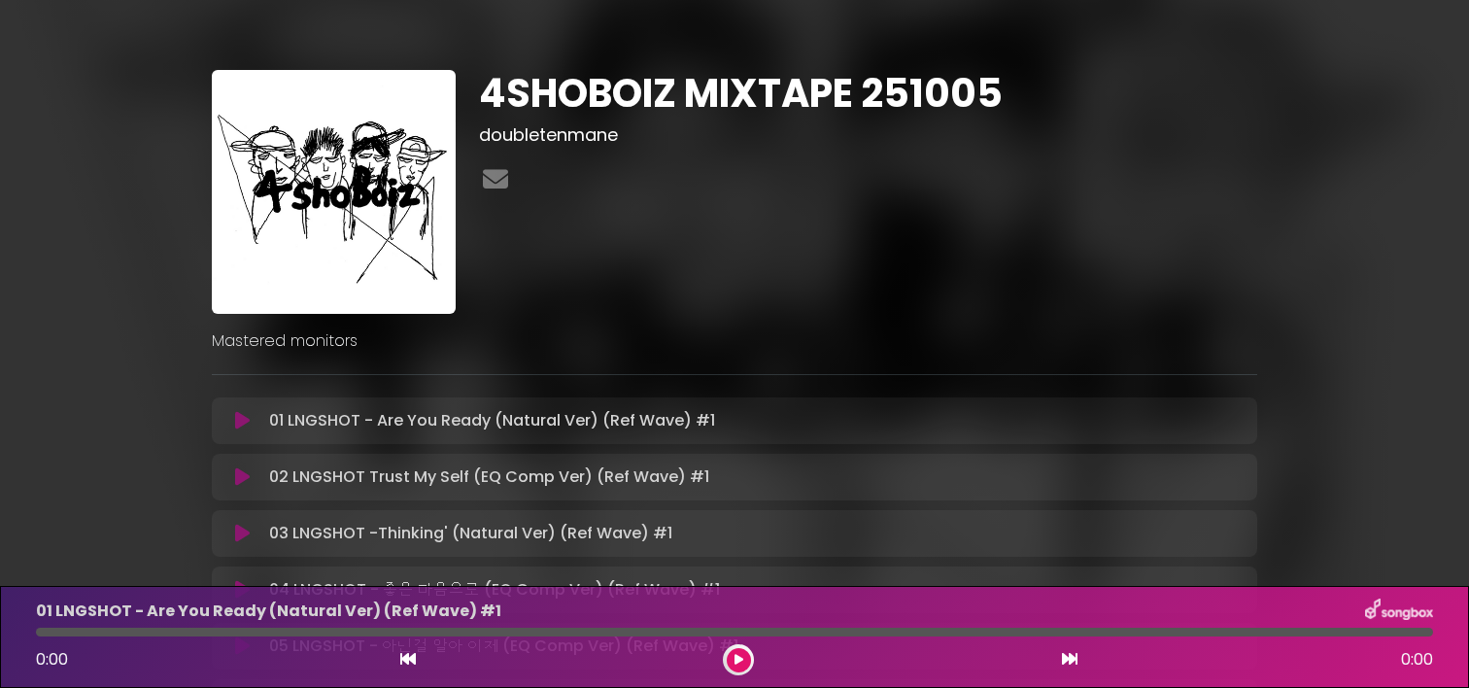  I want to click on p: 02 LNGSHOT Trust My Self (EQ Comp Ver) (Ref Wave) #1, so click(489, 477).